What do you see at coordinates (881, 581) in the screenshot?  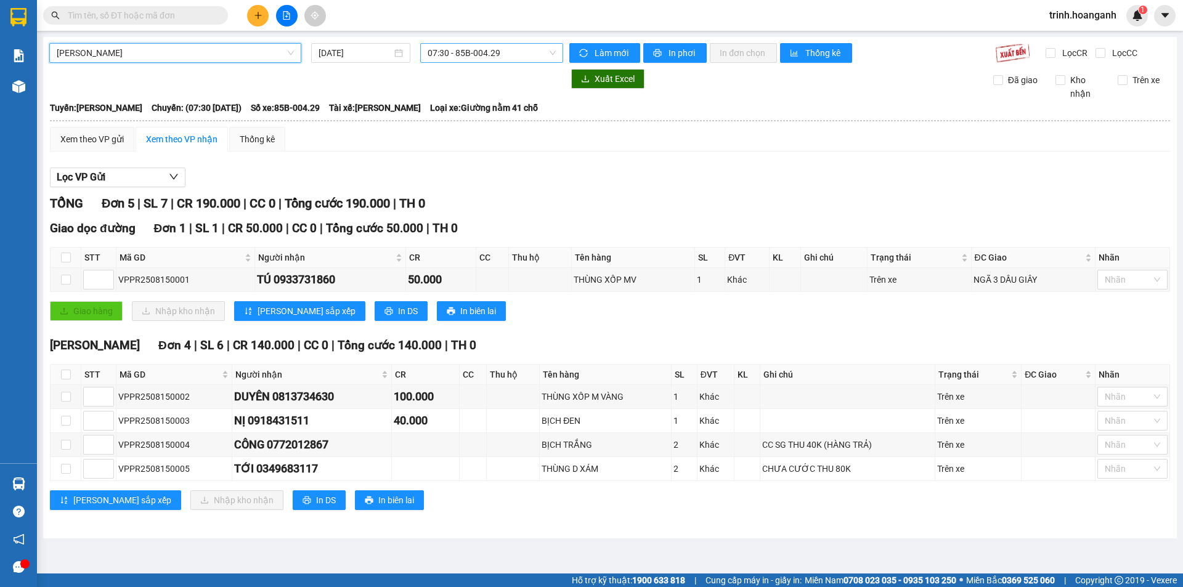 I see `span: Miền Nam` at bounding box center [881, 581].